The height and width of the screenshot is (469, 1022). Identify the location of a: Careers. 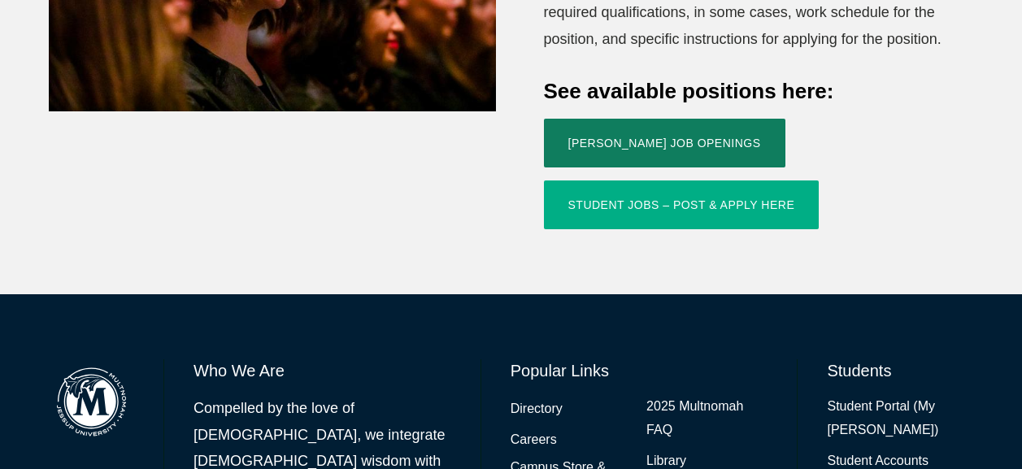
(533, 440).